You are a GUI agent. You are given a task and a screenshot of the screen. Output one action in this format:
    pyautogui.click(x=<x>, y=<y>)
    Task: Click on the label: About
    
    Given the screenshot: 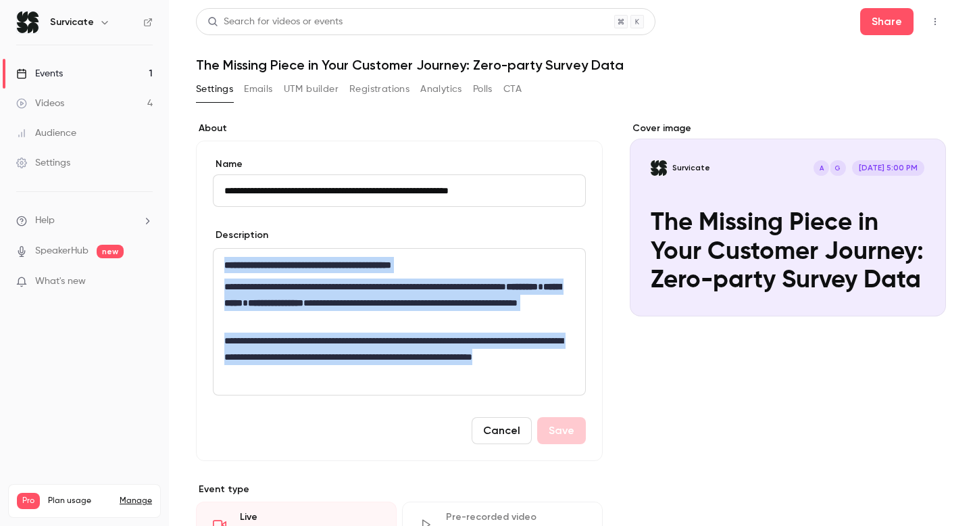 What is the action you would take?
    pyautogui.click(x=399, y=128)
    